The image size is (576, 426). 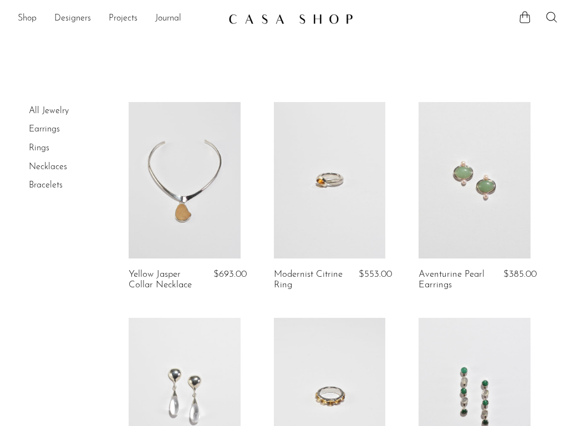 I want to click on ul: NEW HEADER MENU, so click(x=119, y=19).